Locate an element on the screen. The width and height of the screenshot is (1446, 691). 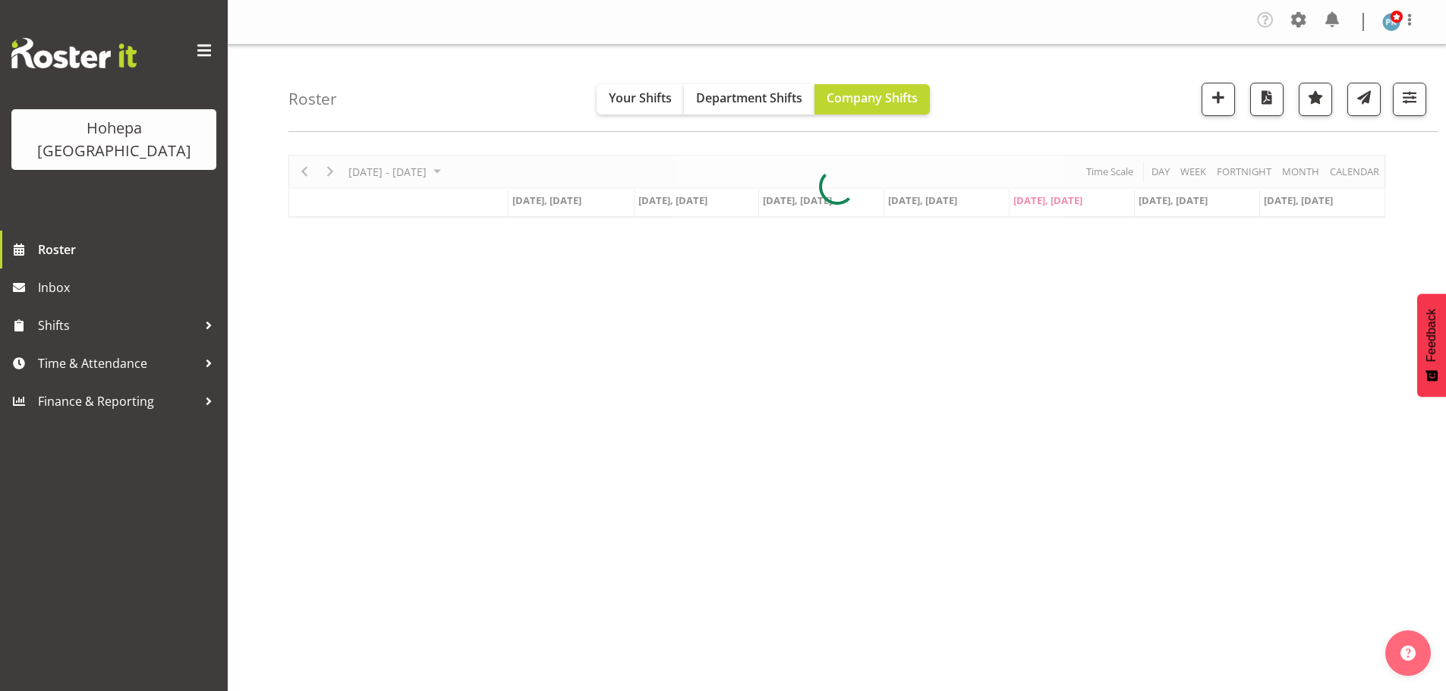
span: Finance & Reporting is located at coordinates (118, 401).